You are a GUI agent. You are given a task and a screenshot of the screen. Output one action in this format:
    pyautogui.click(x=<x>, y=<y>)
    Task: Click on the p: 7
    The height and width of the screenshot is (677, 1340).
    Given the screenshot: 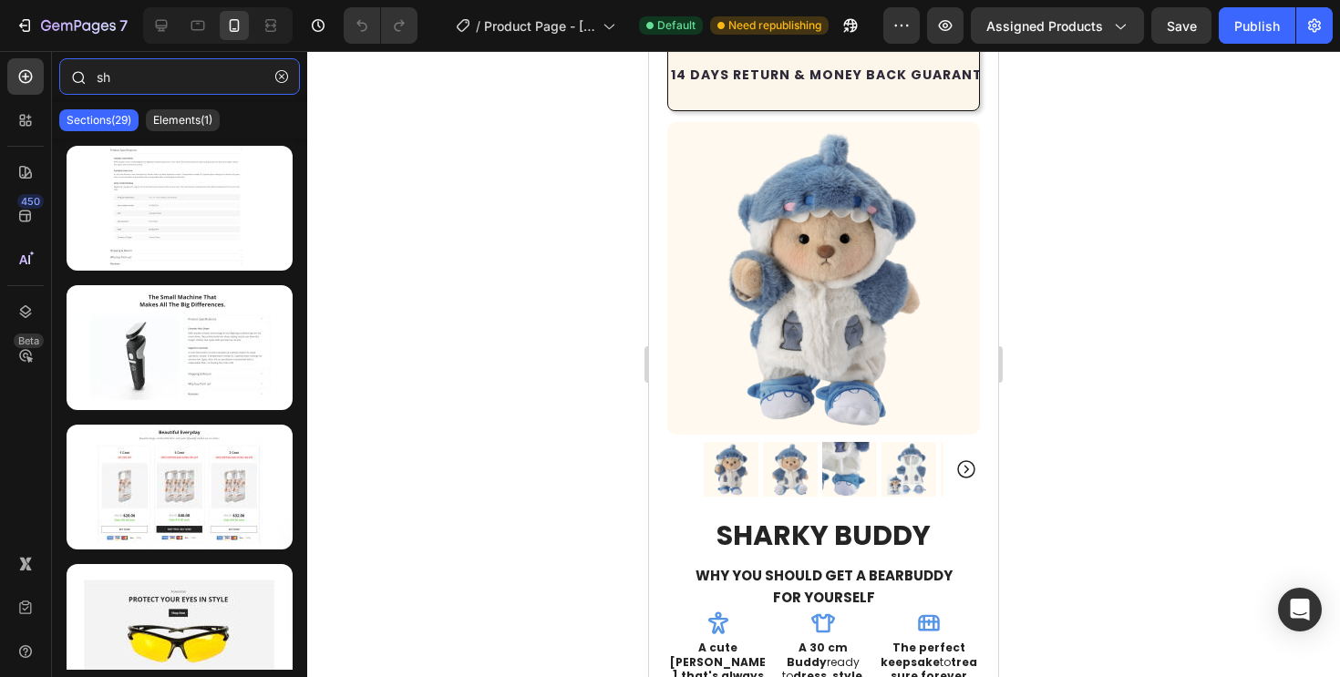 What is the action you would take?
    pyautogui.click(x=123, y=26)
    